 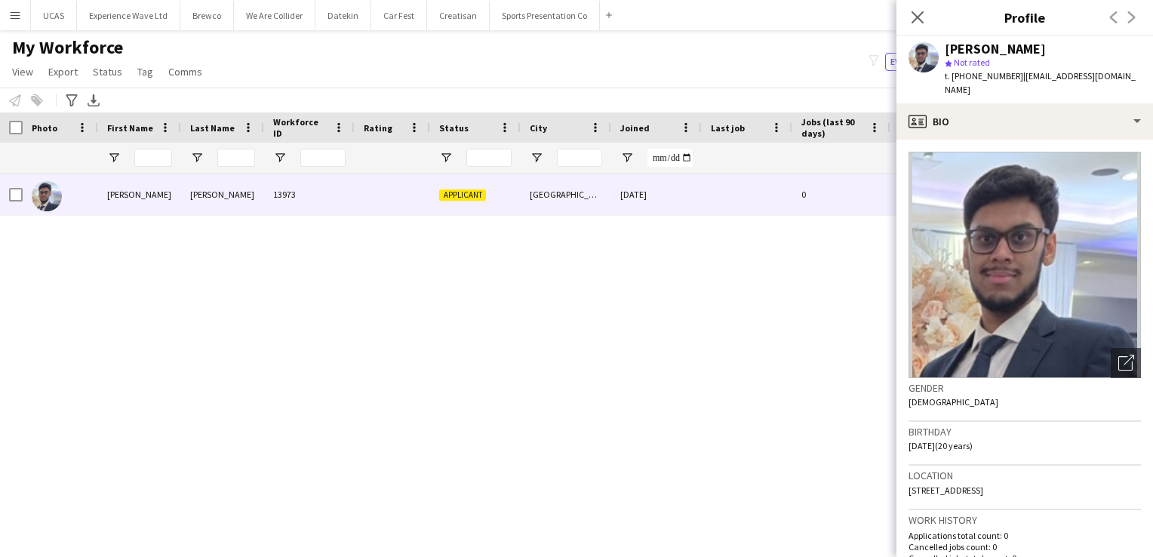 I want to click on app-action-btn: Export XLSX, so click(x=94, y=100).